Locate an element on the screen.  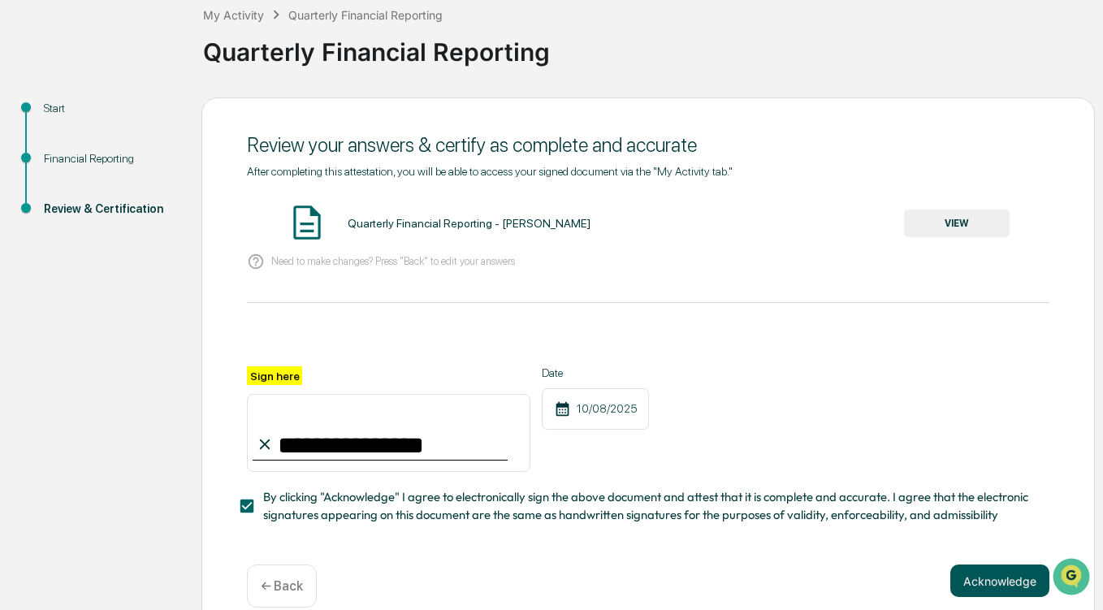
img: Document Icon is located at coordinates (307, 223).